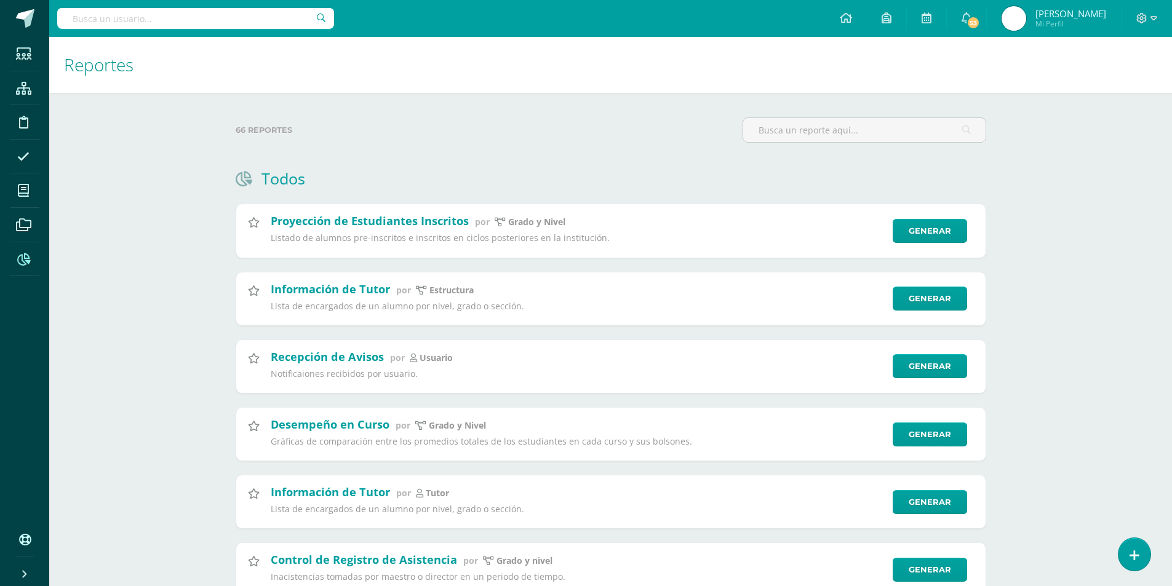 This screenshot has height=586, width=1172. I want to click on span: Reportes, so click(98, 65).